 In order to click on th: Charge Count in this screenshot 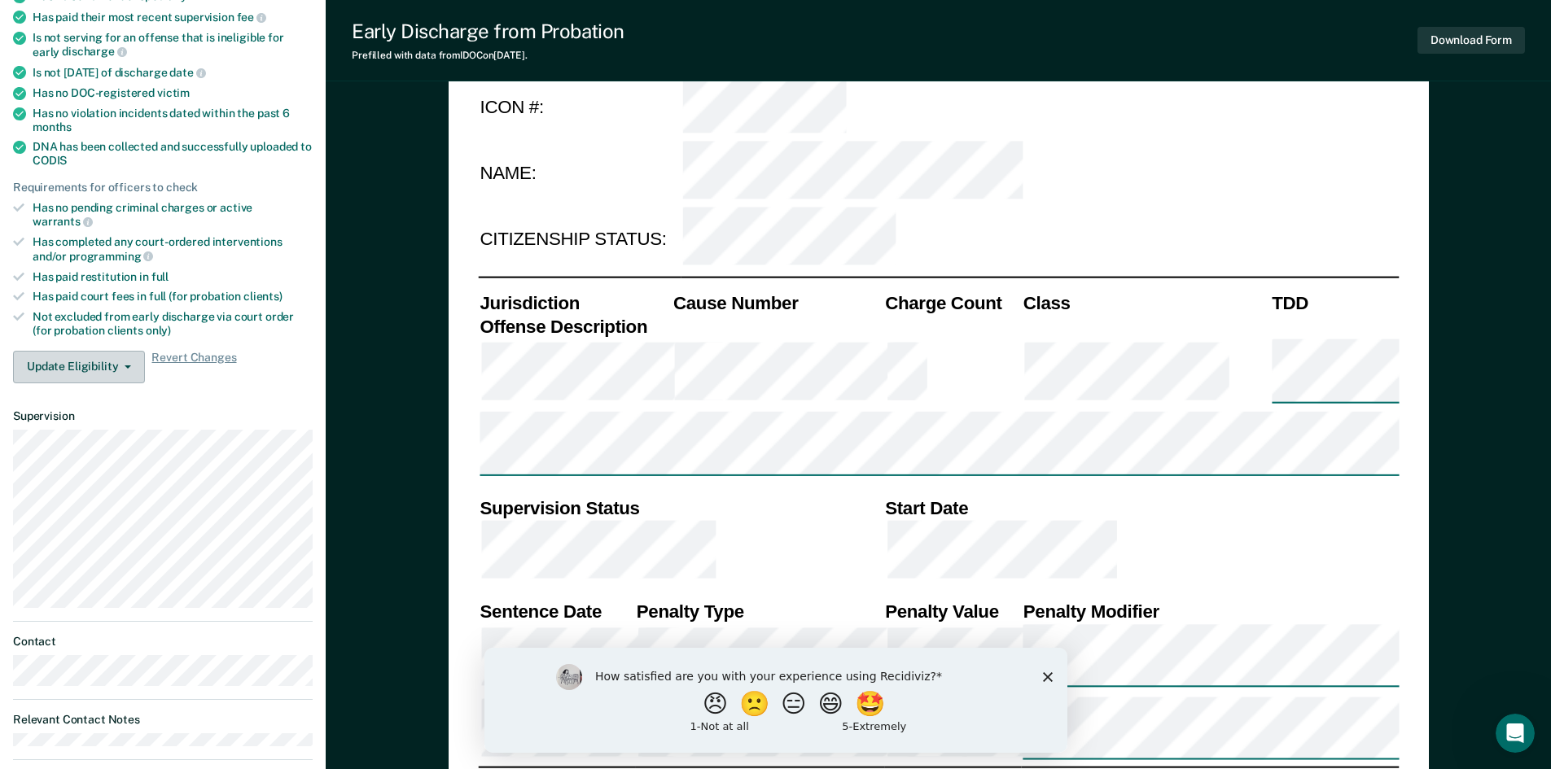, I will do `click(953, 302)`.